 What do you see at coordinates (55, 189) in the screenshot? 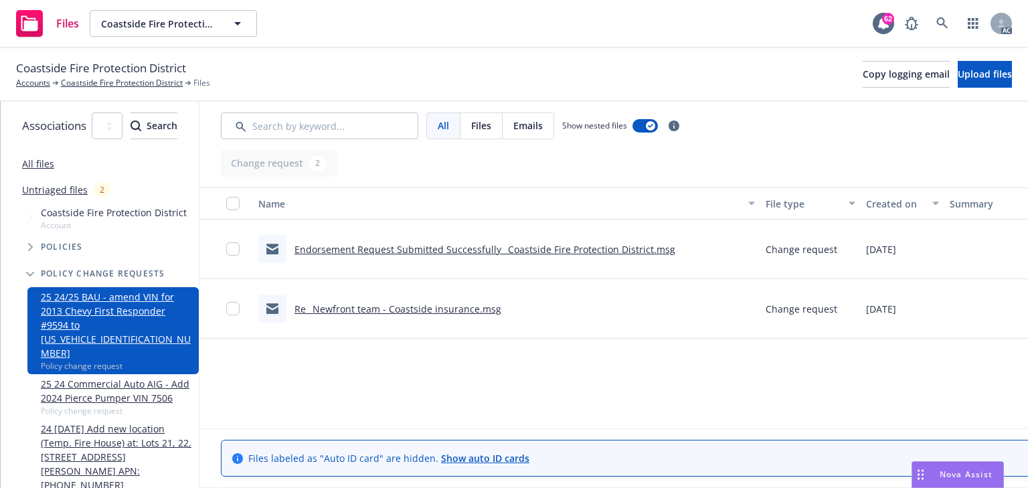
I see `a: Untriaged files` at bounding box center [55, 189].